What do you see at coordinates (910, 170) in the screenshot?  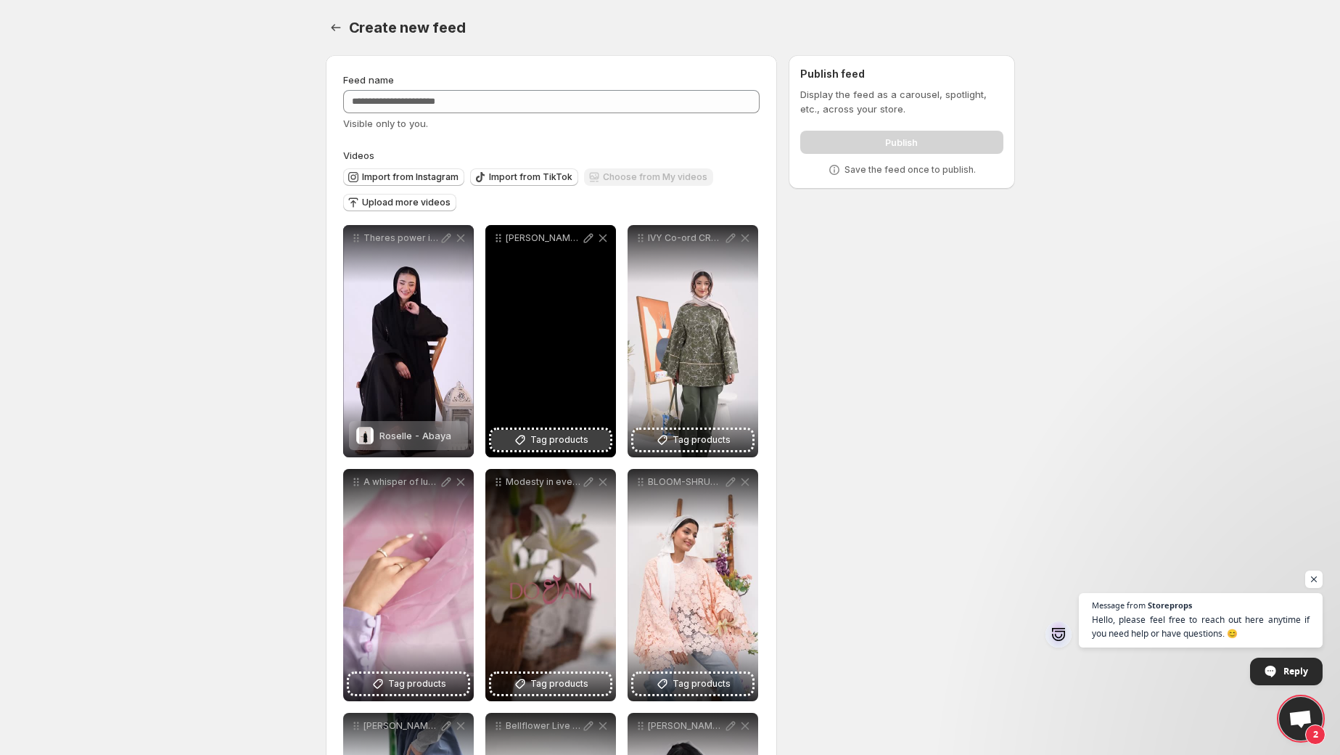 I see `p: Save the feed once to publish.` at bounding box center [910, 170].